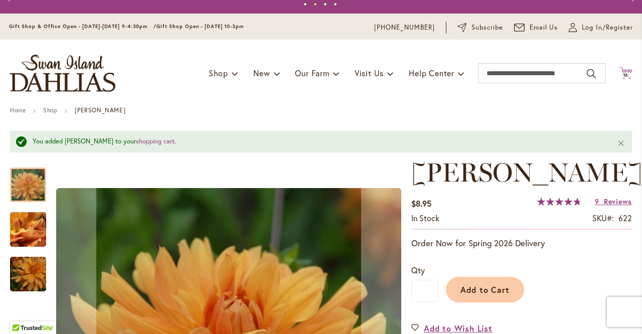  What do you see at coordinates (559, 202) in the screenshot?
I see `div: 96%` at bounding box center [559, 202].